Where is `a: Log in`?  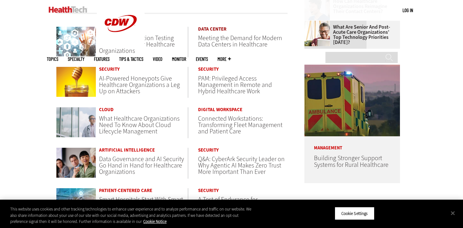 a: Log in is located at coordinates (408, 10).